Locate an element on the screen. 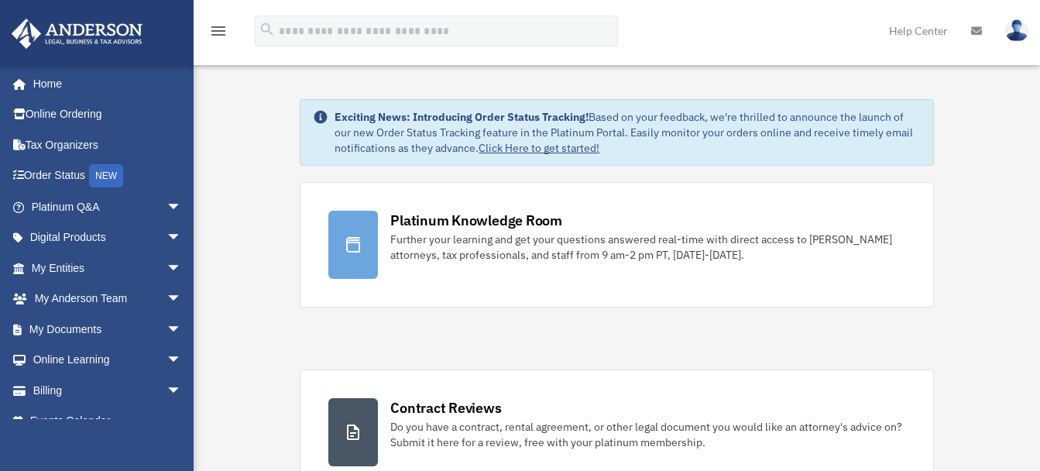 The image size is (1040, 471). a: My Documentsarrow_drop_down is located at coordinates (108, 329).